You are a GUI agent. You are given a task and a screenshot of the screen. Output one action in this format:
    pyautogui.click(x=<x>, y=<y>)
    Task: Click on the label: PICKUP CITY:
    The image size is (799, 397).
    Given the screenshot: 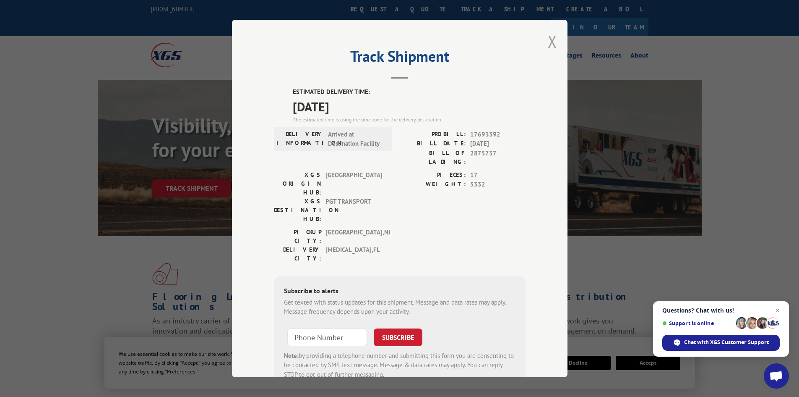 What is the action you would take?
    pyautogui.click(x=298, y=236)
    